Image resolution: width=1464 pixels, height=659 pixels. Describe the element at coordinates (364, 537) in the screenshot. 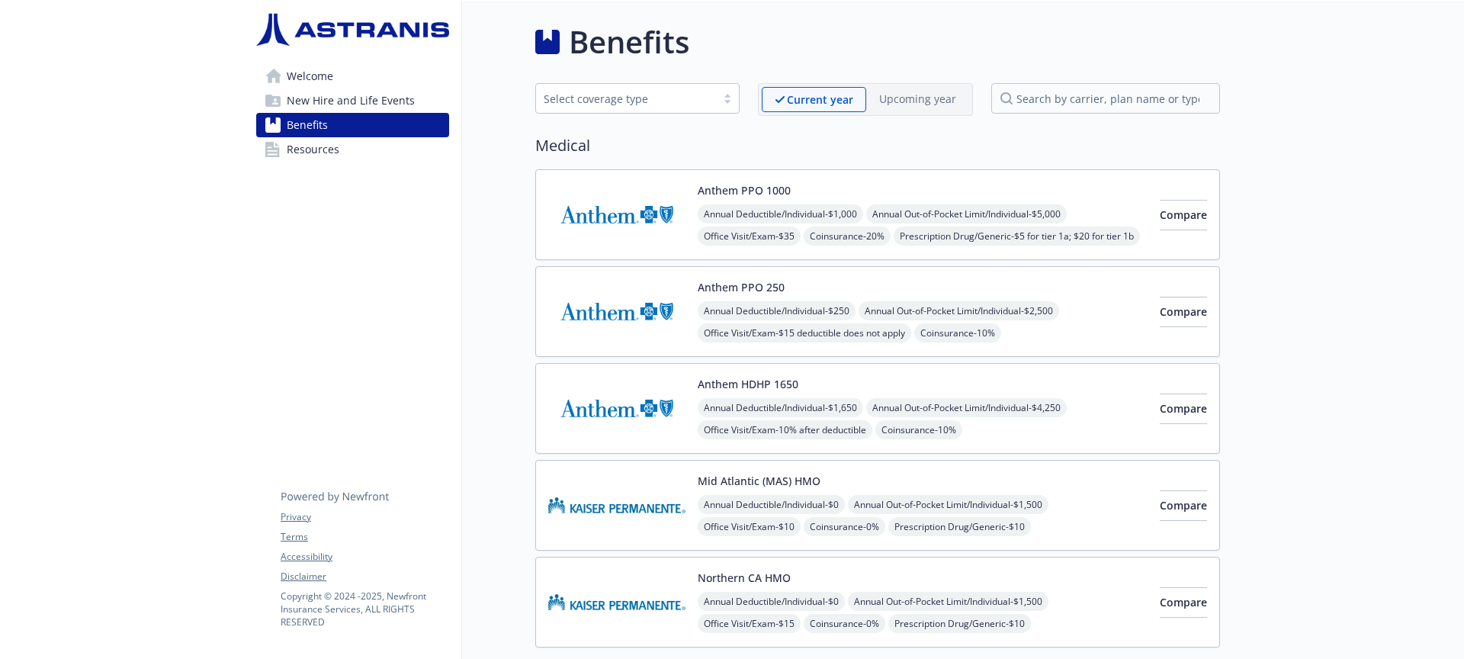

I see `a: Terms` at that location.